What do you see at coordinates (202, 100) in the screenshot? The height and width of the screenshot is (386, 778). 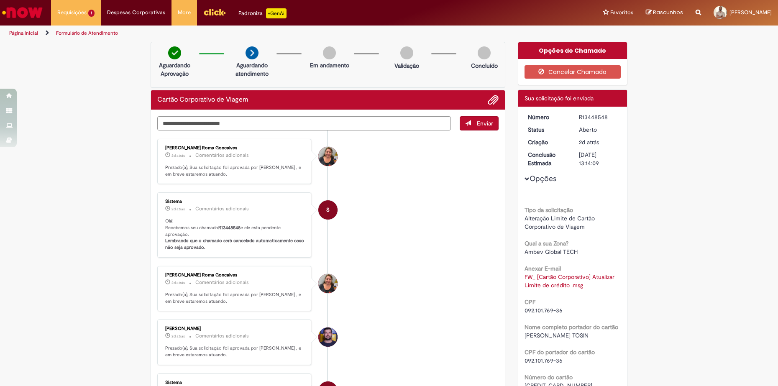 I see `h2: Cartão Corporativo de Viagem Histórico de tíquete` at bounding box center [202, 100].